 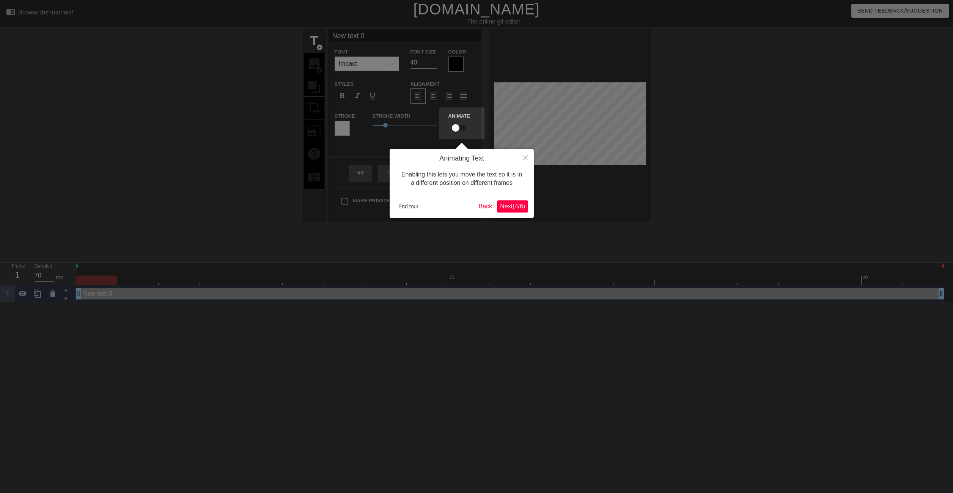 I want to click on button: Close, so click(x=525, y=157).